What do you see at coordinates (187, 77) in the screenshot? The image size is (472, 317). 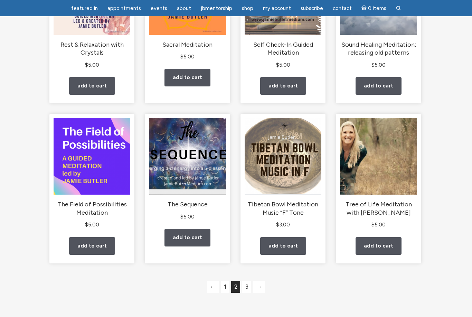 I see `a: Add to cart: “Sacral Meditation”` at bounding box center [187, 77].